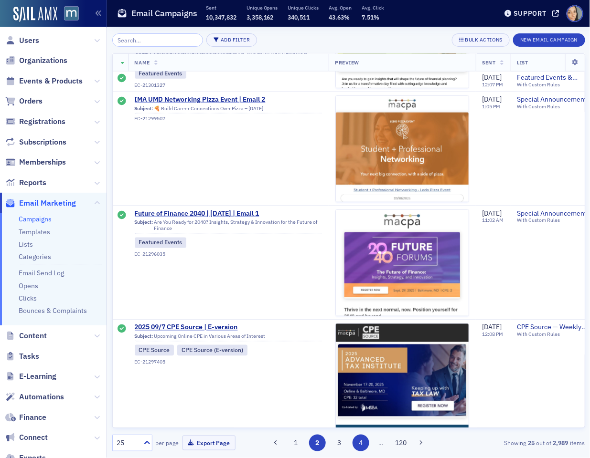 The image size is (590, 458). What do you see at coordinates (340, 8) in the screenshot?
I see `p: Avg. Open` at bounding box center [340, 8].